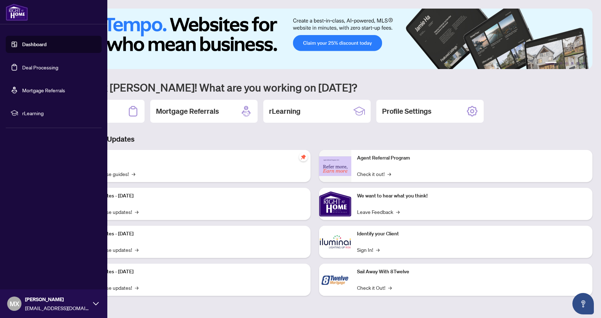 This screenshot has width=601, height=318. I want to click on p: Agent Referral Program, so click(472, 158).